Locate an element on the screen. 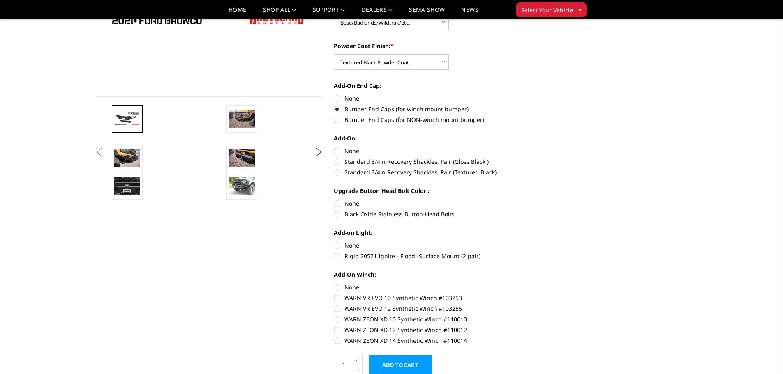 This screenshot has width=783, height=374. a: SEMA Show is located at coordinates (427, 13).